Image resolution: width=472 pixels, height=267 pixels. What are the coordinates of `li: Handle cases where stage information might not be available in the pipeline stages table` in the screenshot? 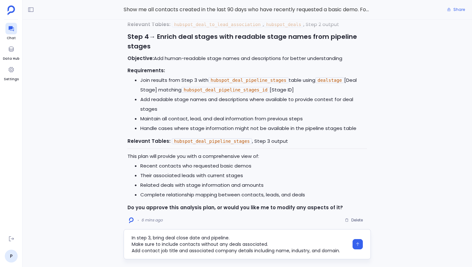 It's located at (254, 128).